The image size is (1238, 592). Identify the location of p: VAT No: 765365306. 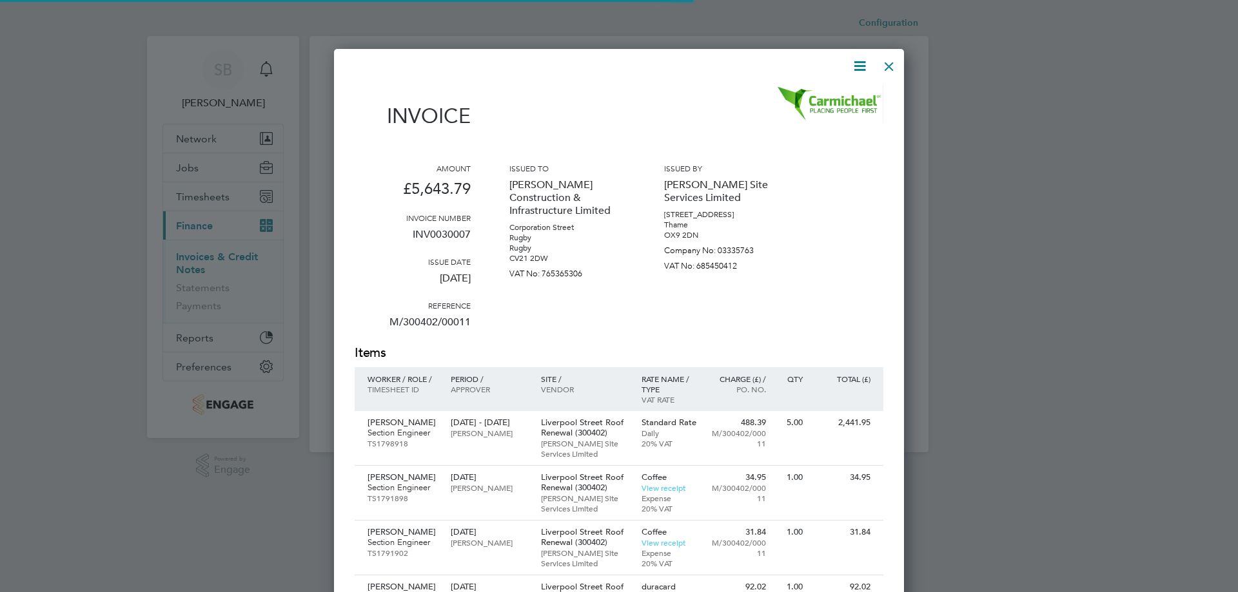
(567, 271).